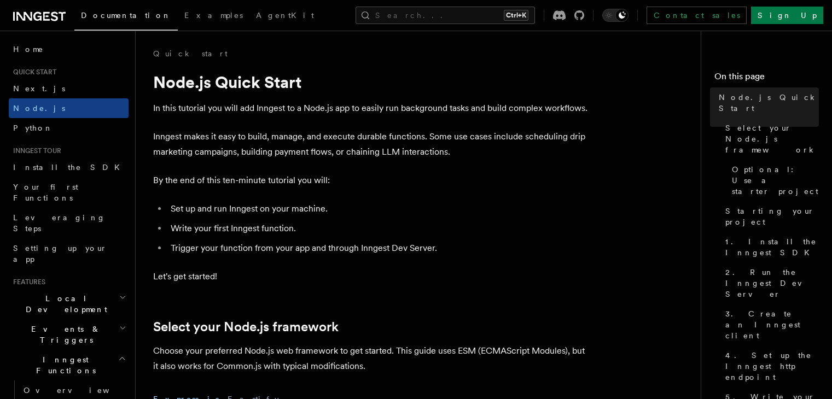 The image size is (832, 399). Describe the element at coordinates (68, 254) in the screenshot. I see `a: Setting up your app` at that location.